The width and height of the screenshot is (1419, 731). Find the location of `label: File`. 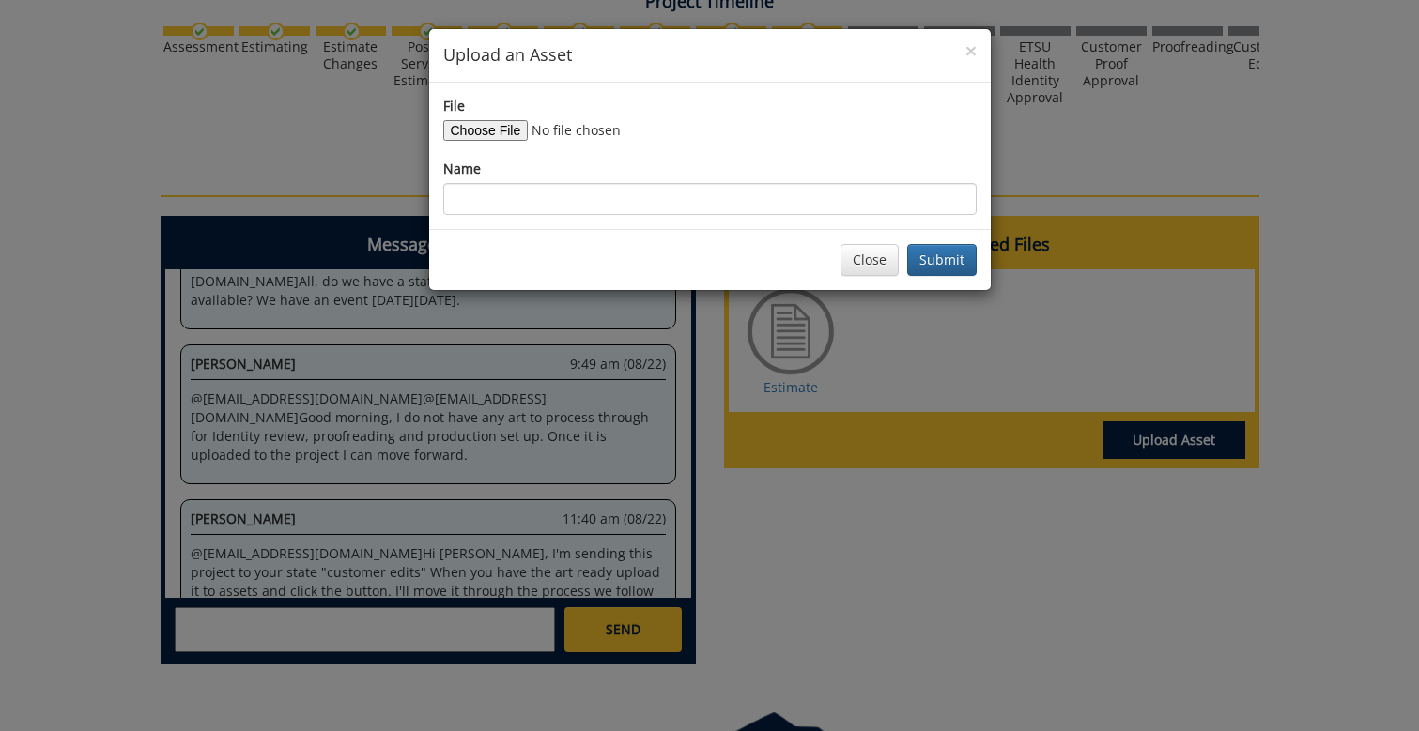

label: File is located at coordinates (454, 106).